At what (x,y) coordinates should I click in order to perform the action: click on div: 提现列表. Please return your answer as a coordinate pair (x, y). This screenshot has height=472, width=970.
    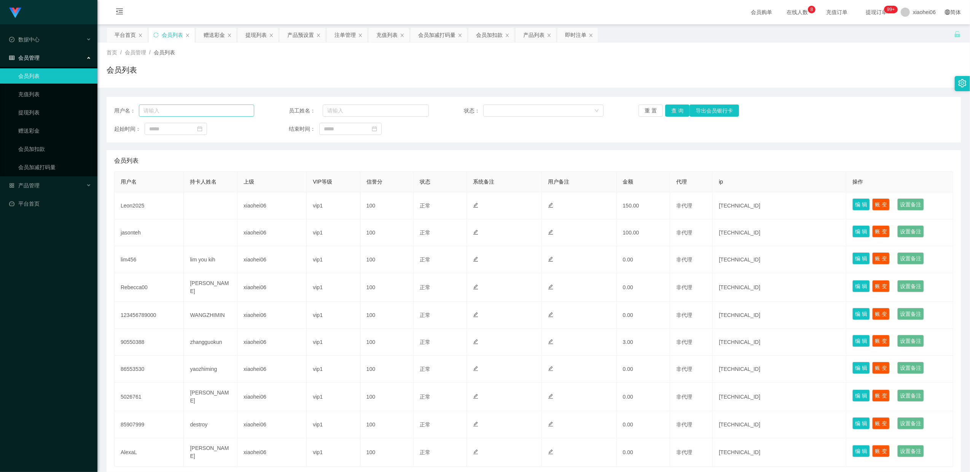
    Looking at the image, I should click on (256, 35).